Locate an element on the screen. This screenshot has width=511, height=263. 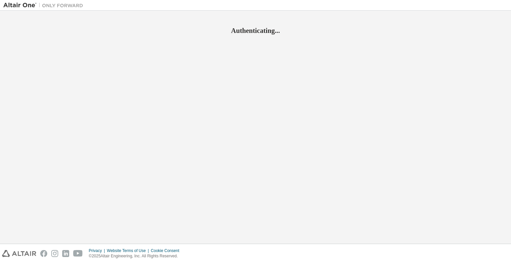
img: linkedin.svg is located at coordinates (66, 254).